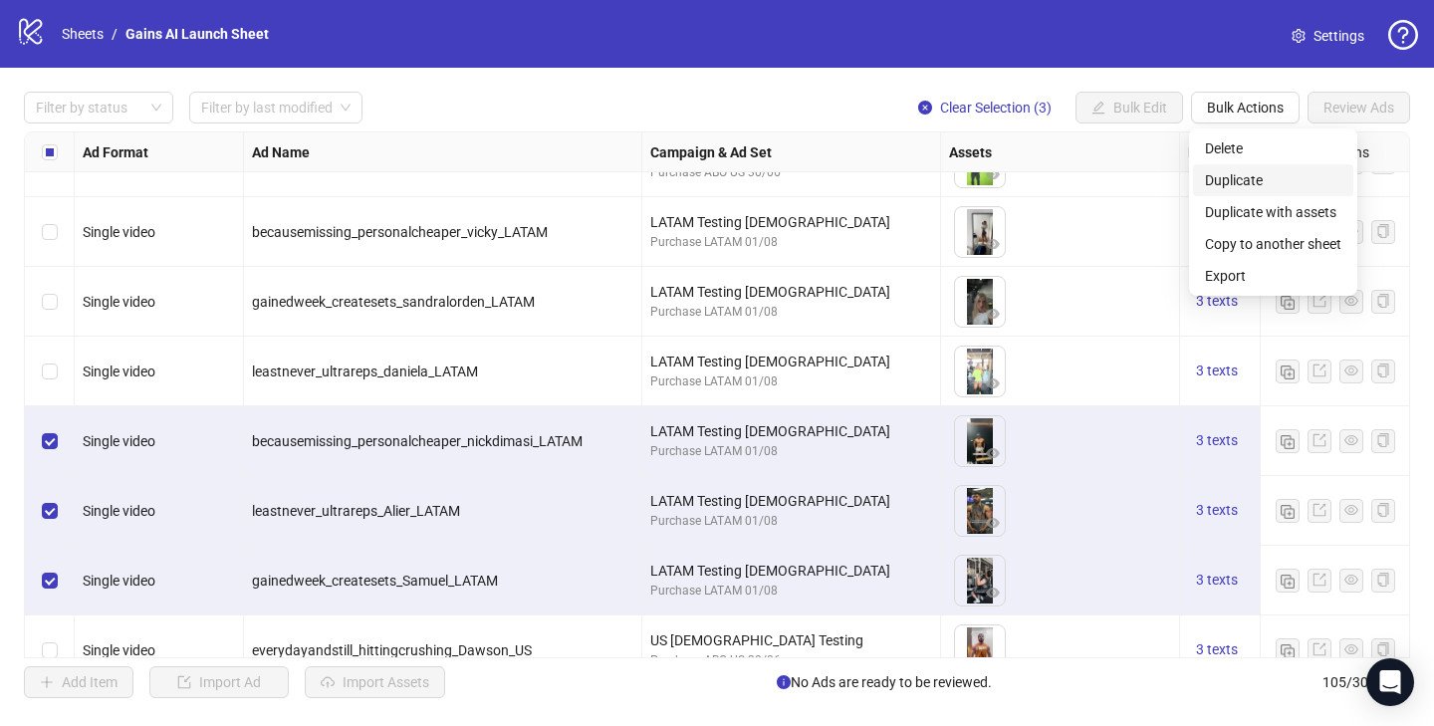 The image size is (1434, 726). Describe the element at coordinates (1403, 35) in the screenshot. I see `span: question-circle` at that location.